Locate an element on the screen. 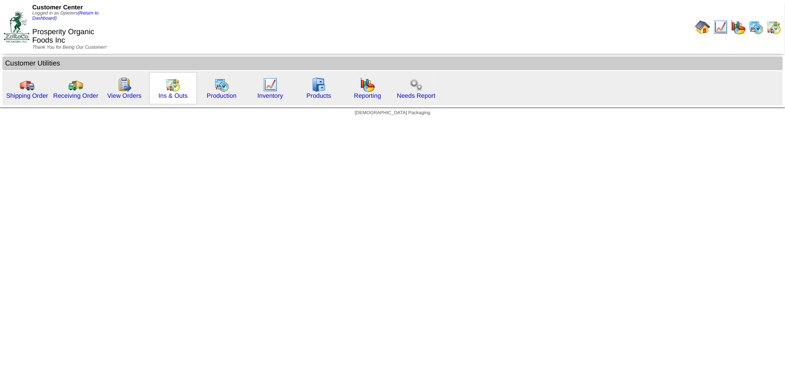 Image resolution: width=785 pixels, height=371 pixels. img: ZoRoCo_Logo(Green%26Foil)%20jpg.webp is located at coordinates (16, 27).